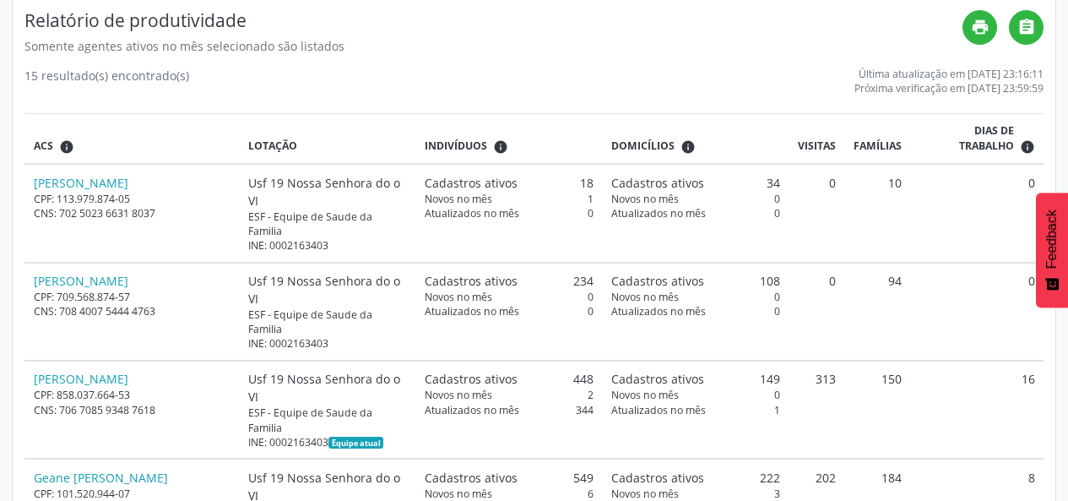 The image size is (1068, 501). I want to click on i: Dias em que o(a) ACS fez pelo menos uma visita, ou ficha de cadastro individual ou cadastro domic..., so click(1027, 147).